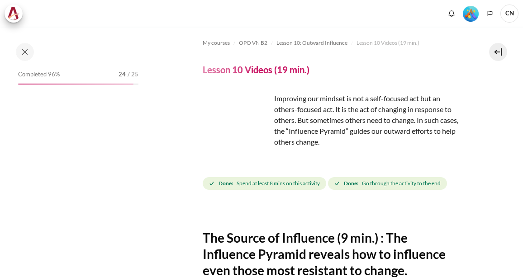 The width and height of the screenshot is (523, 277). Describe the element at coordinates (509, 14) in the screenshot. I see `span: CN` at that location.